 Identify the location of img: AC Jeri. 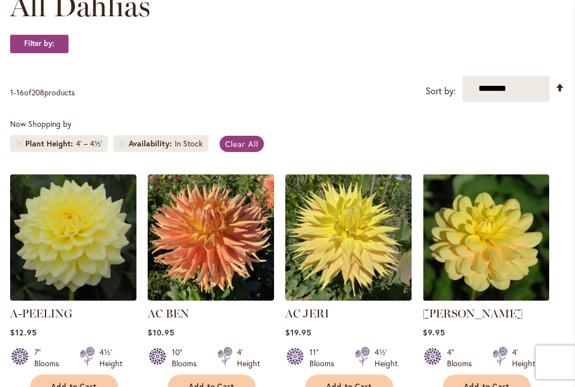
(348, 237).